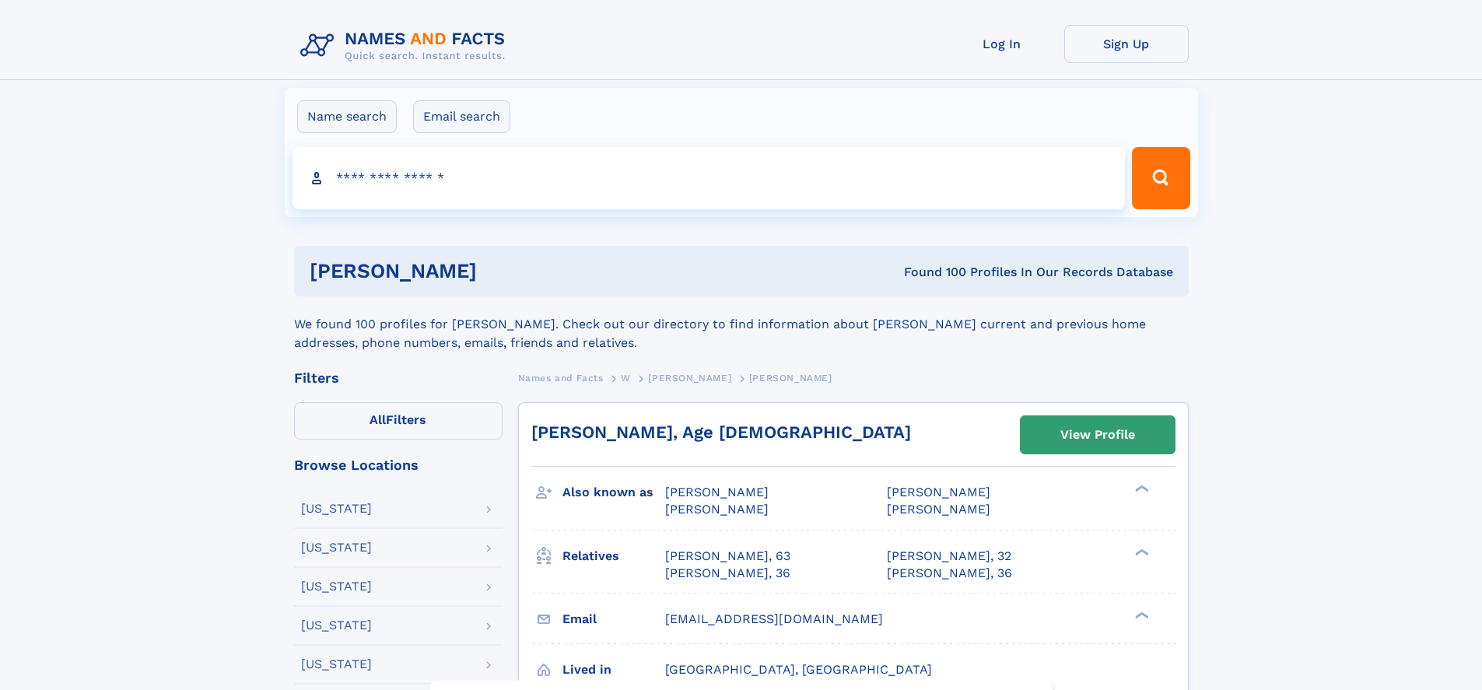  What do you see at coordinates (931, 272) in the screenshot?
I see `div: Found 100 Profiles In Our Records Database` at bounding box center [931, 272].